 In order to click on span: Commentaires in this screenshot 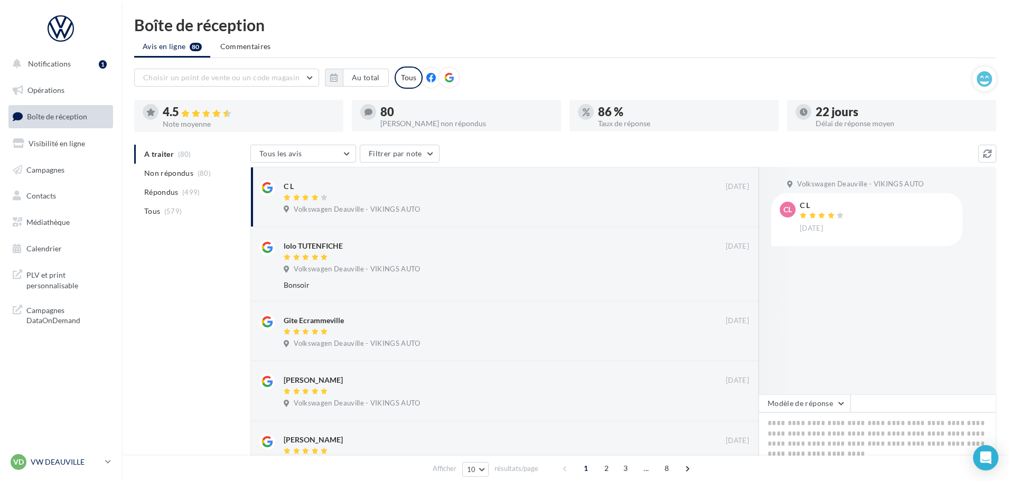, I will do `click(246, 46)`.